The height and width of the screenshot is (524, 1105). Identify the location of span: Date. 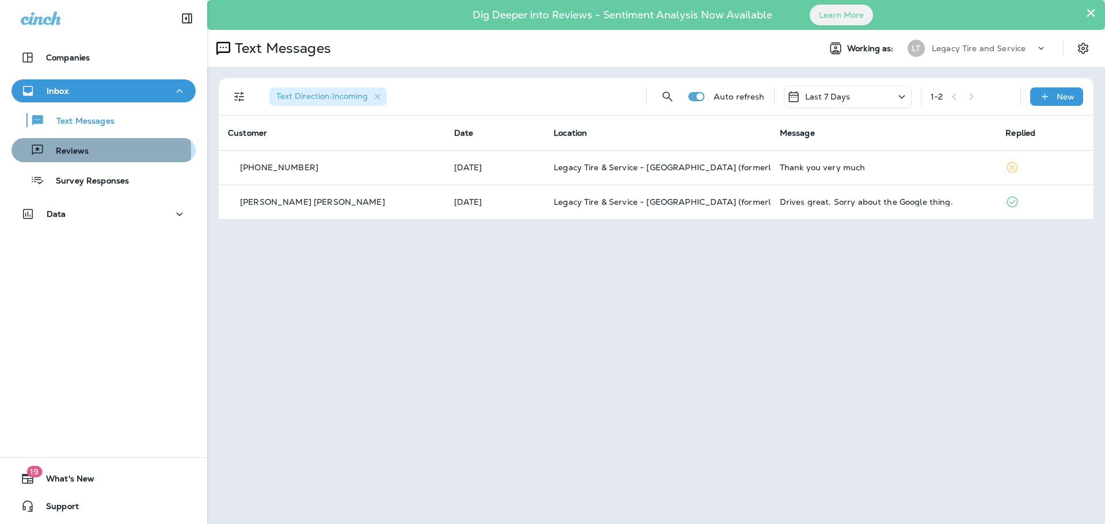
(464, 133).